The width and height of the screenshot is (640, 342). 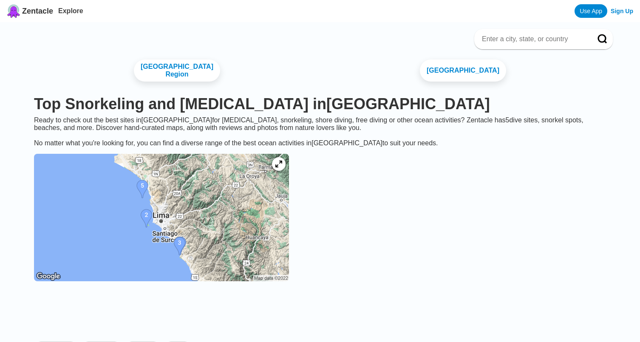 I want to click on span: Zentacle, so click(x=37, y=11).